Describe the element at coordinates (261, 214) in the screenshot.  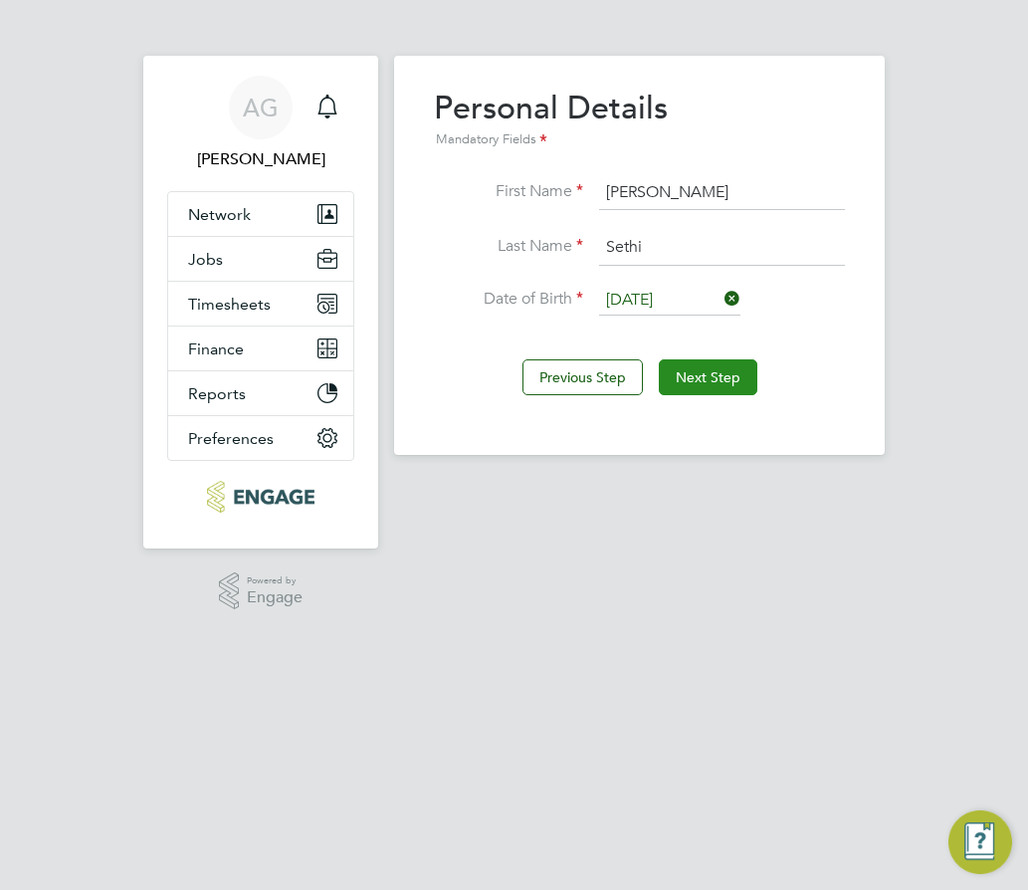
I see `button: Network` at that location.